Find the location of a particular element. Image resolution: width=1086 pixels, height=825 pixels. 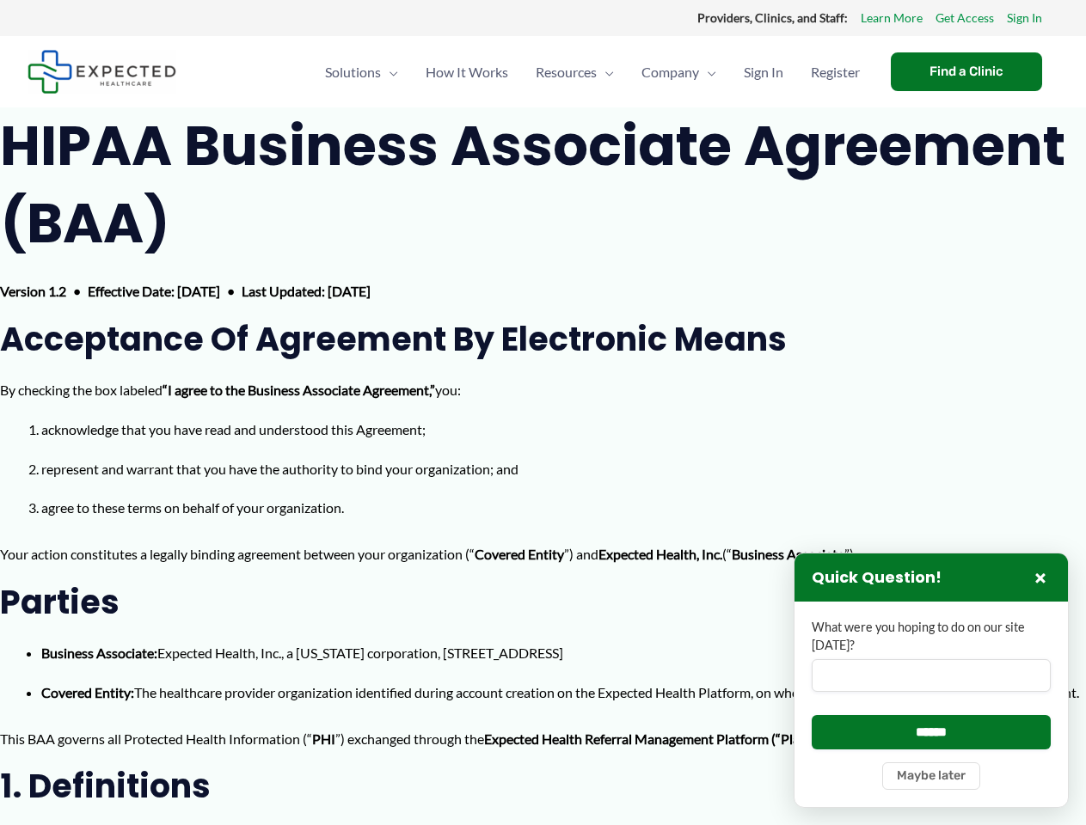

a: Learn More is located at coordinates (891, 18).